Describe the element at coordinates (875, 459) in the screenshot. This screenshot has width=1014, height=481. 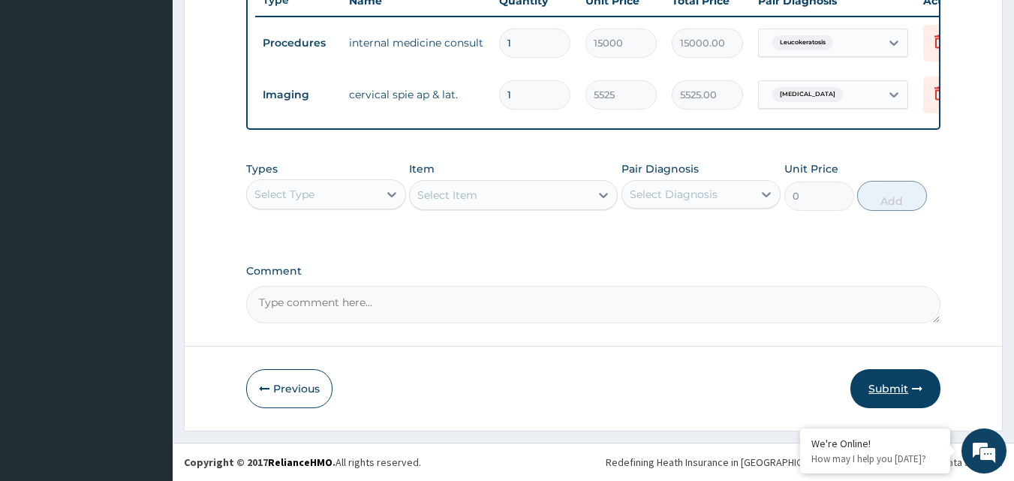
I see `p: How may I help you today?` at that location.